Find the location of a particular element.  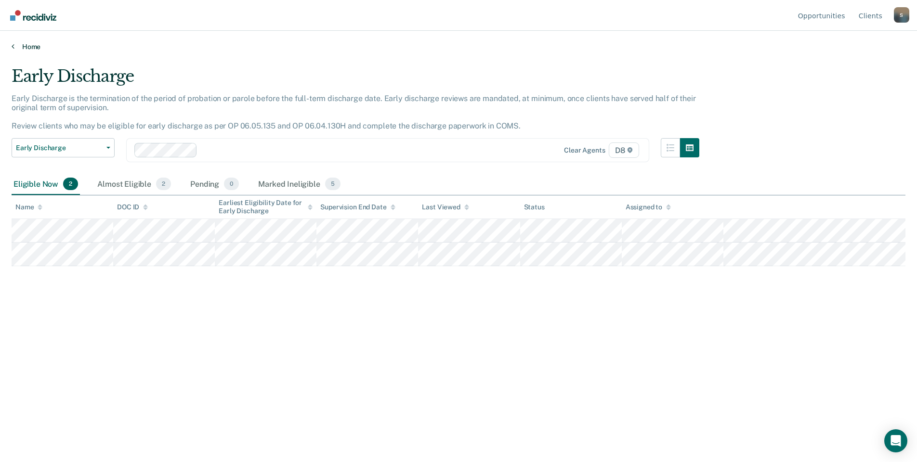

div: Marked Ineligible5 is located at coordinates (299, 184).